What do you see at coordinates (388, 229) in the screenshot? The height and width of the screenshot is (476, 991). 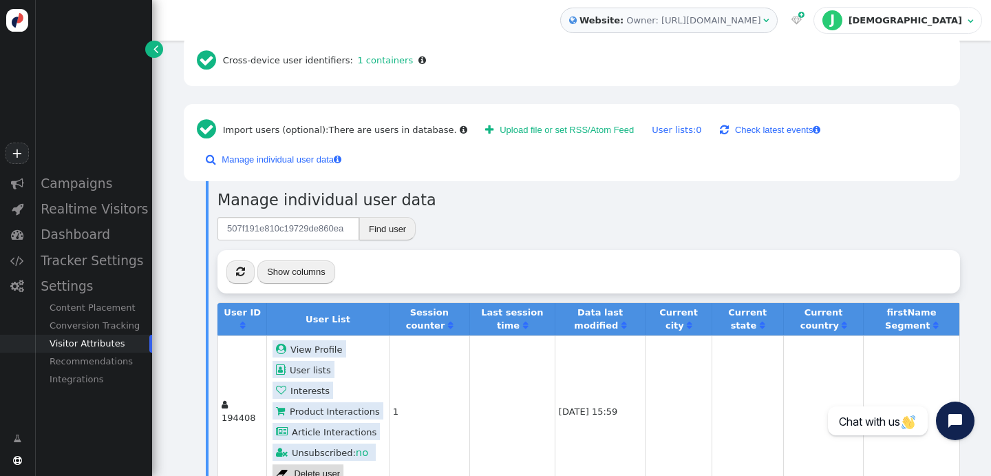 I see `button: Find user` at bounding box center [388, 229].